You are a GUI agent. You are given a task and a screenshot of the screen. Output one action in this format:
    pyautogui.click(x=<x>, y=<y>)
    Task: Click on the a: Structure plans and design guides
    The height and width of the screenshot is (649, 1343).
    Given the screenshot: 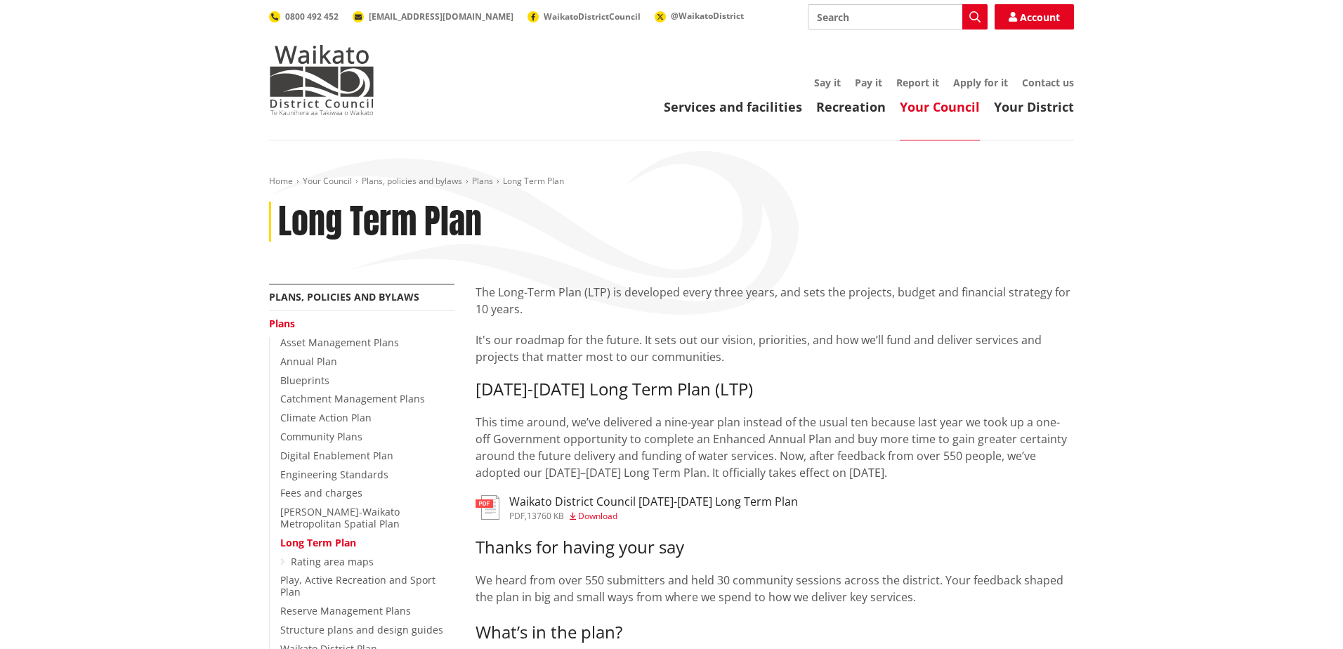 What is the action you would take?
    pyautogui.click(x=362, y=629)
    